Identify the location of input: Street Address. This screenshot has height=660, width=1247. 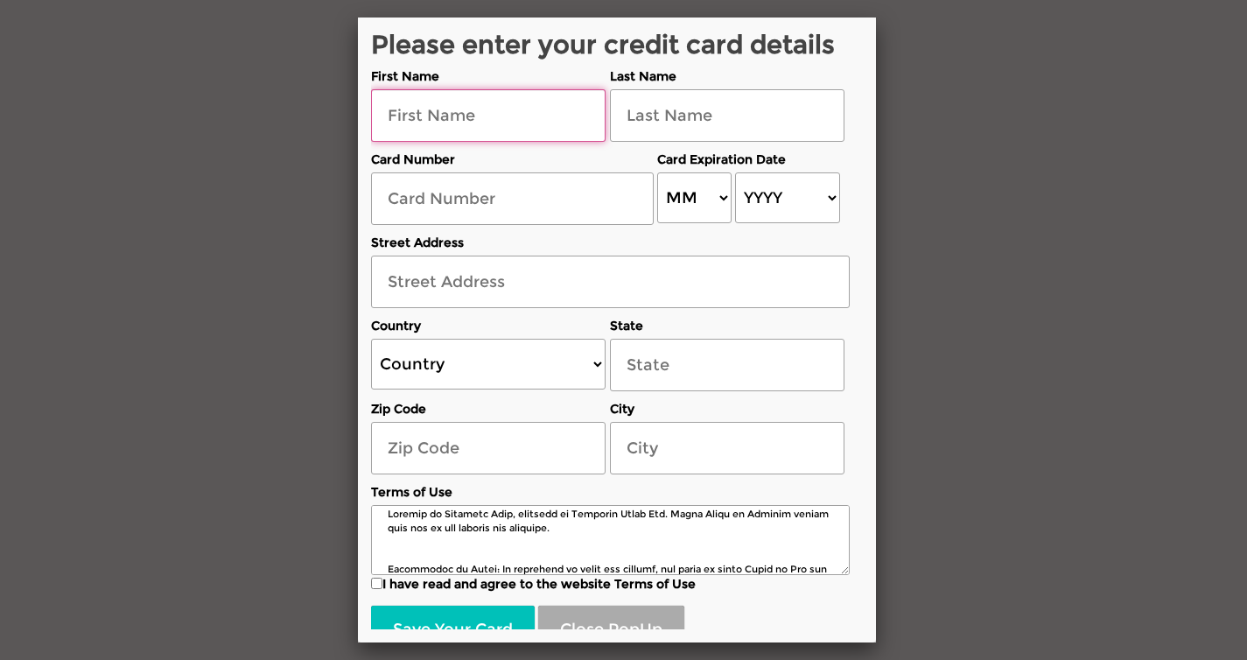
(610, 282).